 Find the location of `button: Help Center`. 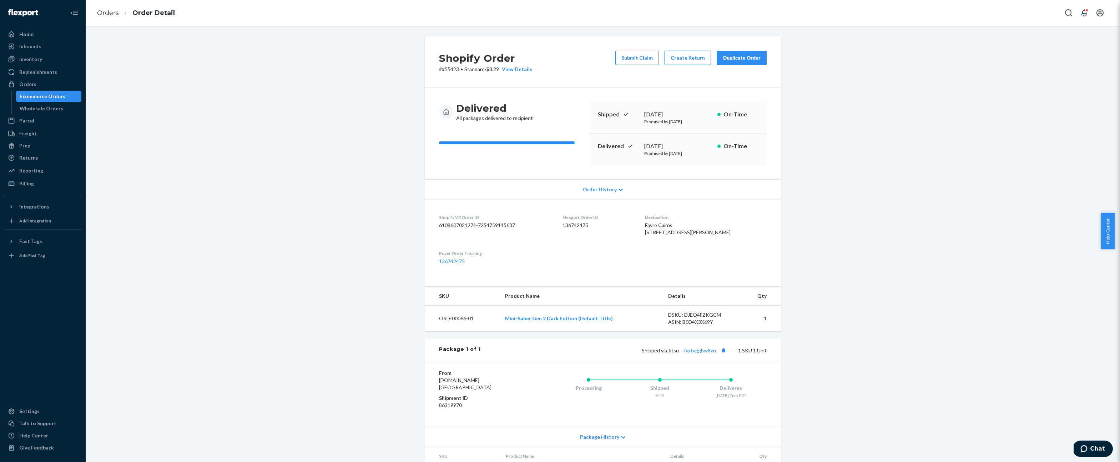

button: Help Center is located at coordinates (1108, 231).